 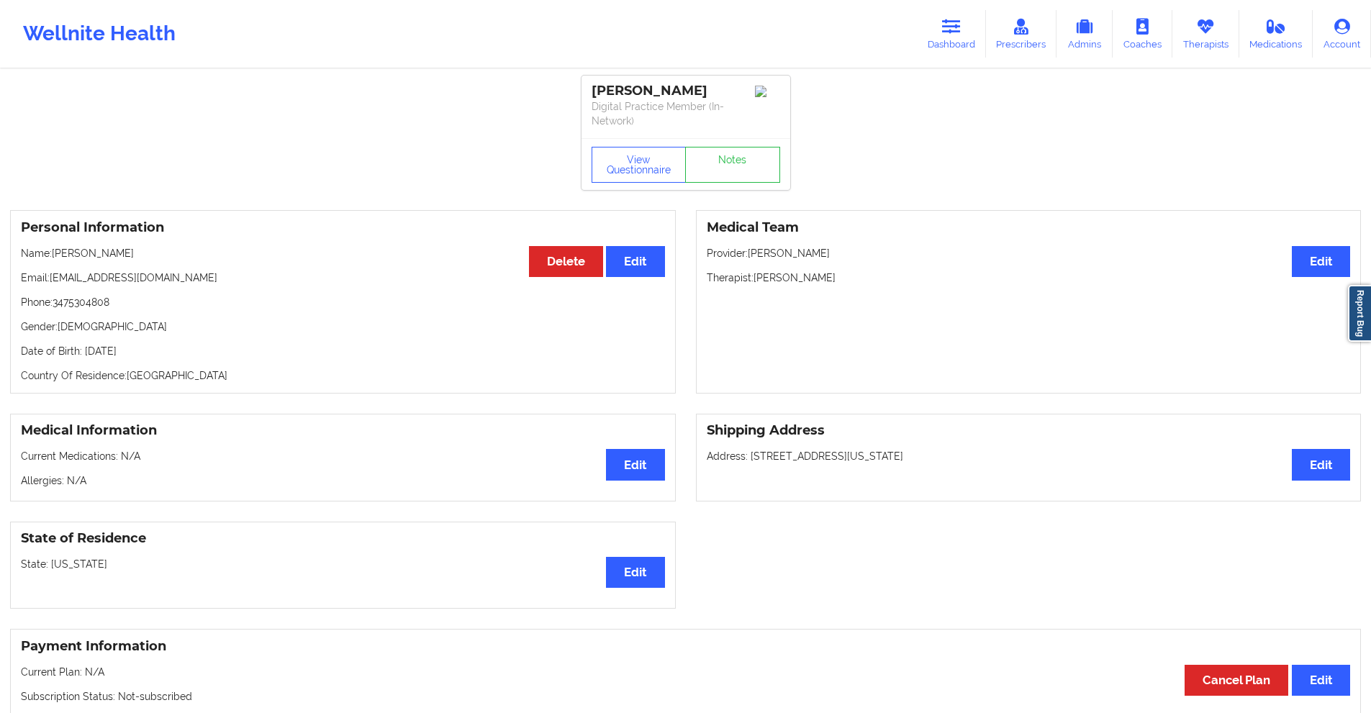 What do you see at coordinates (343, 430) in the screenshot?
I see `h3: Medical Information` at bounding box center [343, 430].